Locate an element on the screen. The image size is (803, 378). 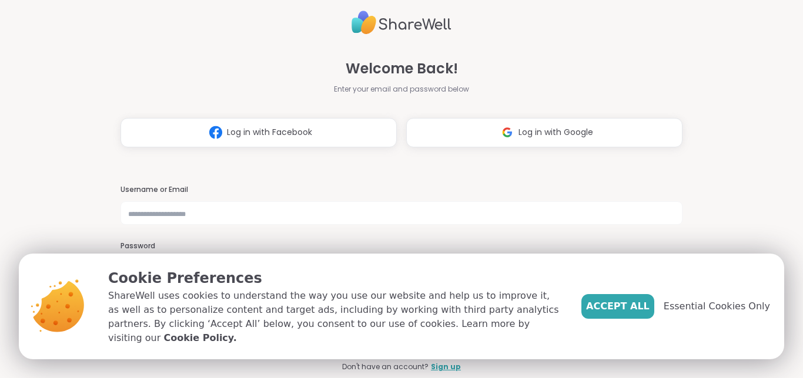
span: Essential Cookies Only is located at coordinates (716, 307).